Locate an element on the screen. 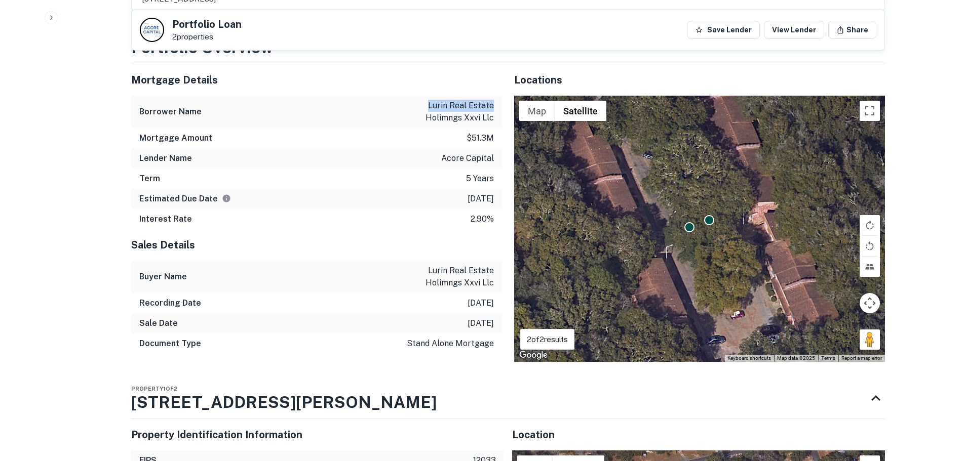 The image size is (965, 461). p: acore capital is located at coordinates (468, 159).